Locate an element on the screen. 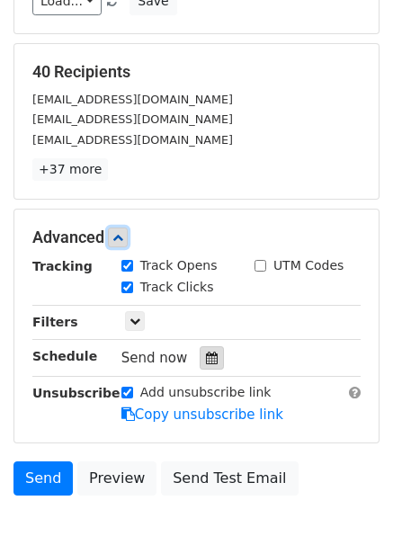 The image size is (393, 554). label: Add unsubscribe link is located at coordinates (206, 392).